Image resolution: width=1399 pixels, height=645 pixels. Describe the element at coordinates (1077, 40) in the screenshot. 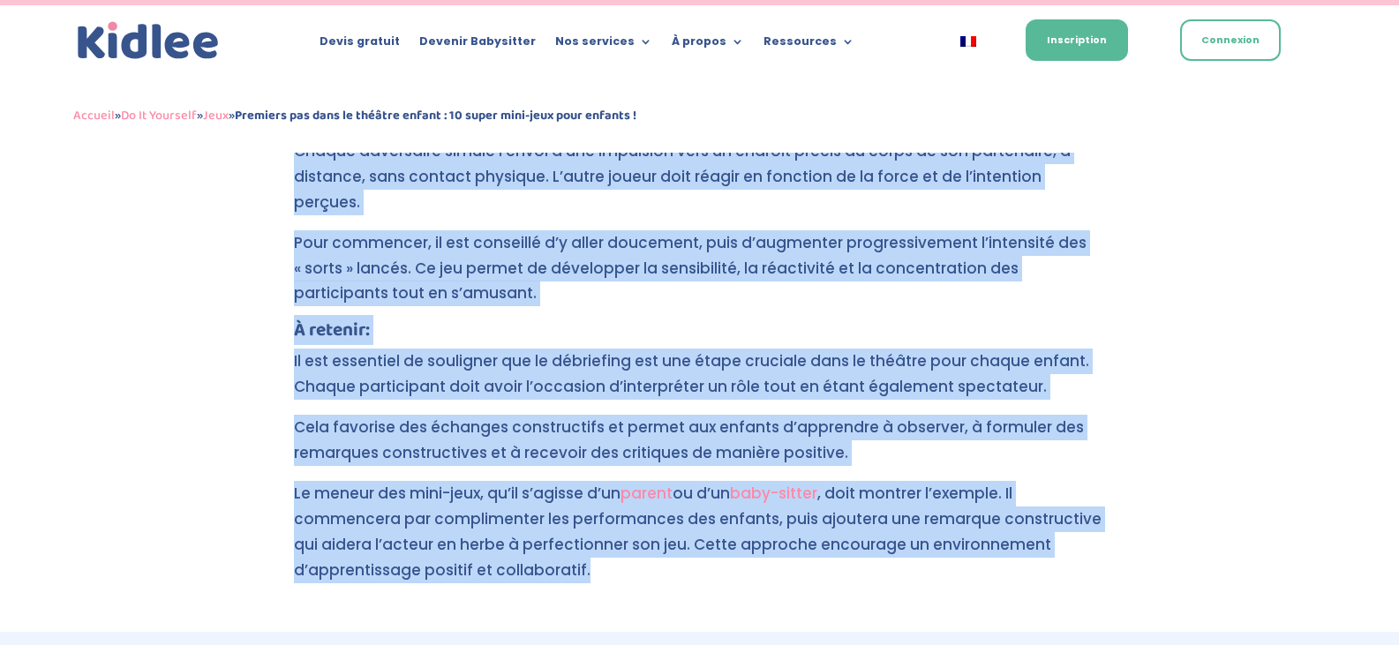

I see `a: Inscription` at that location.